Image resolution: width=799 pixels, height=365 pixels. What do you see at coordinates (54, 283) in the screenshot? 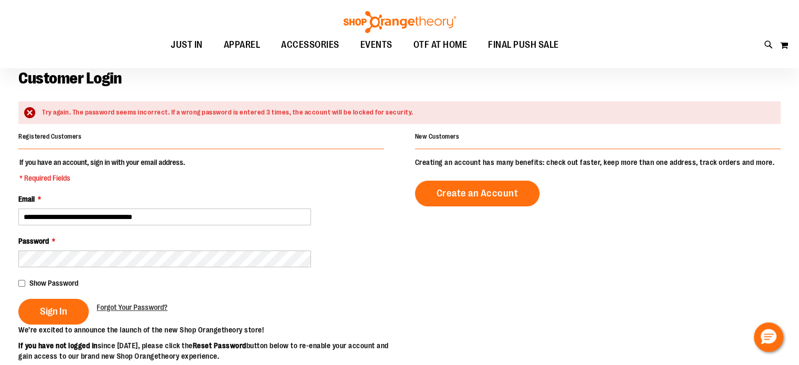
I see `span: Show Password` at bounding box center [54, 283].